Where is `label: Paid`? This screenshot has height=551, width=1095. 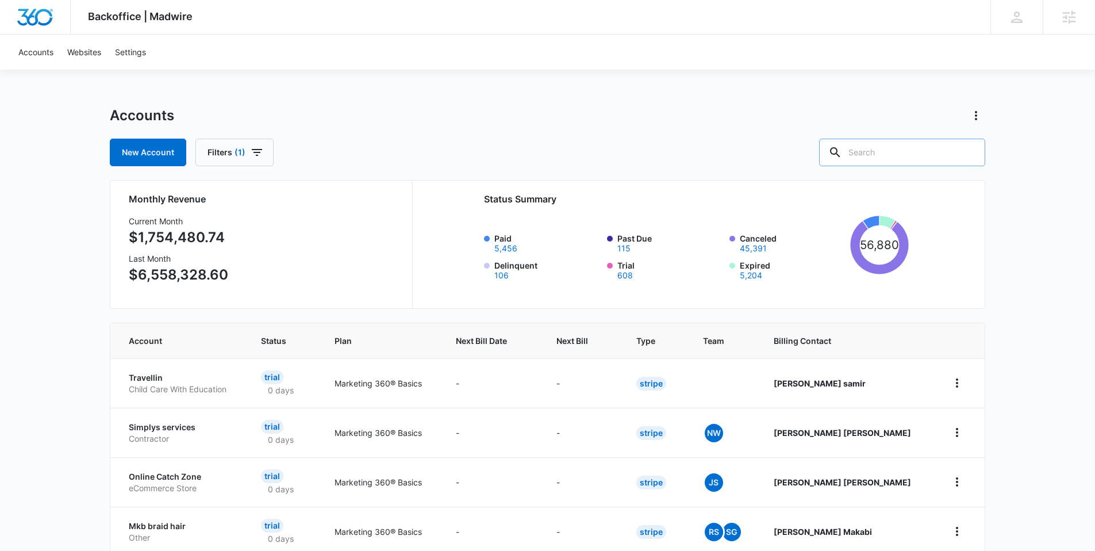 label: Paid is located at coordinates (547, 242).